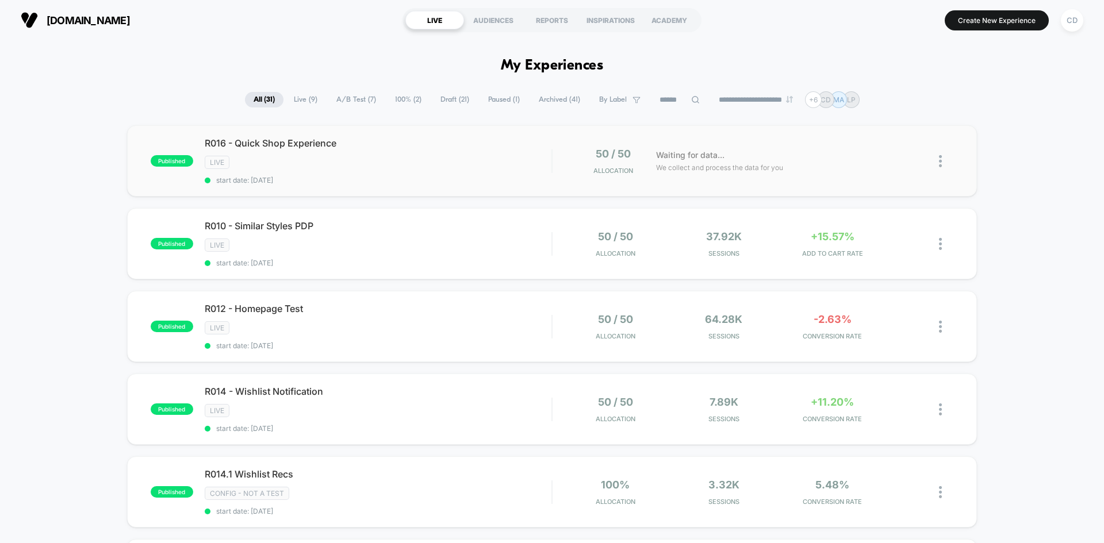  I want to click on span: We collect and process the data for you, so click(719, 167).